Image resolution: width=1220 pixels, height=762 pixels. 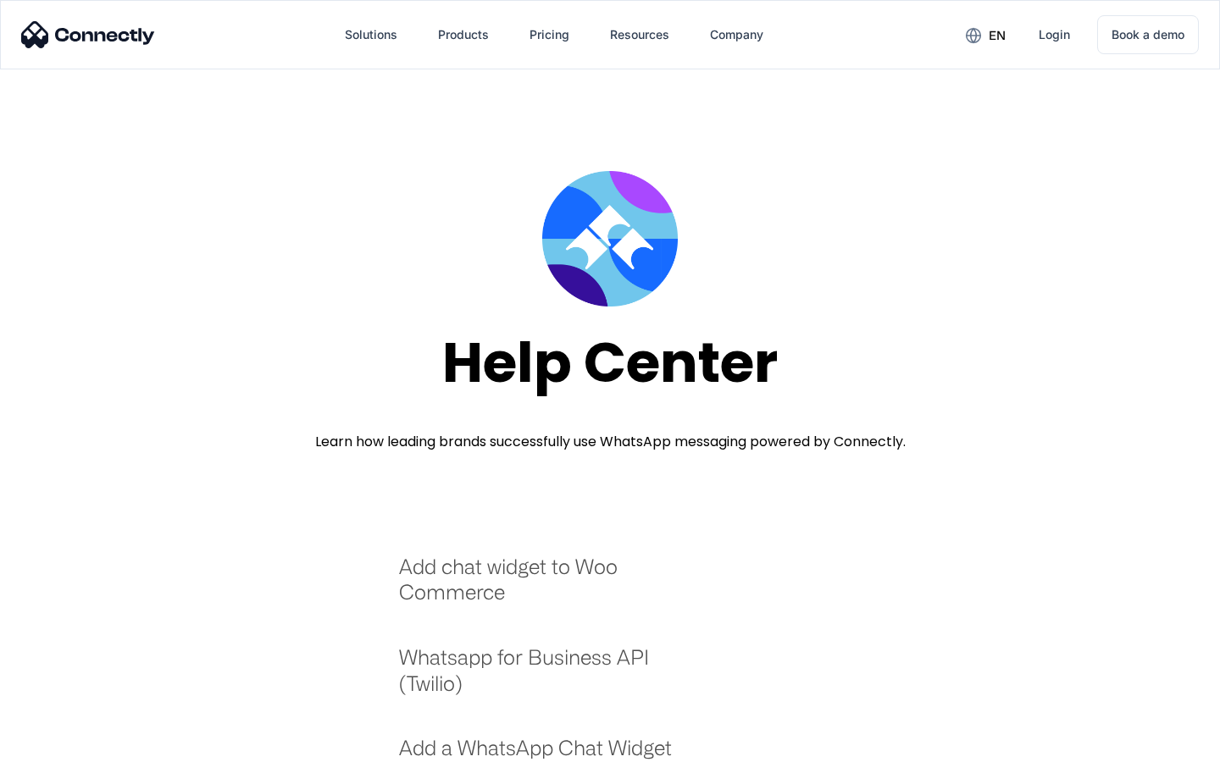 I want to click on div: Resources, so click(x=640, y=35).